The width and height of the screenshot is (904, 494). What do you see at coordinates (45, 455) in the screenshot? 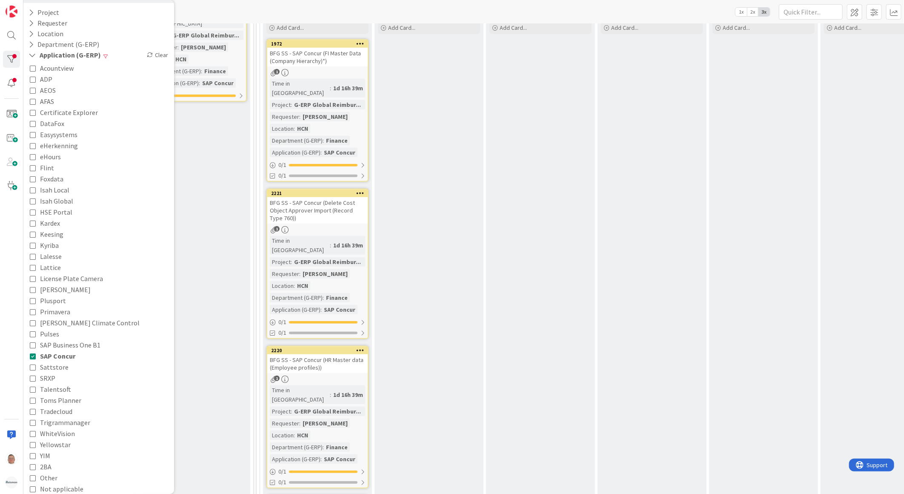
I see `span: YIM` at bounding box center [45, 455].